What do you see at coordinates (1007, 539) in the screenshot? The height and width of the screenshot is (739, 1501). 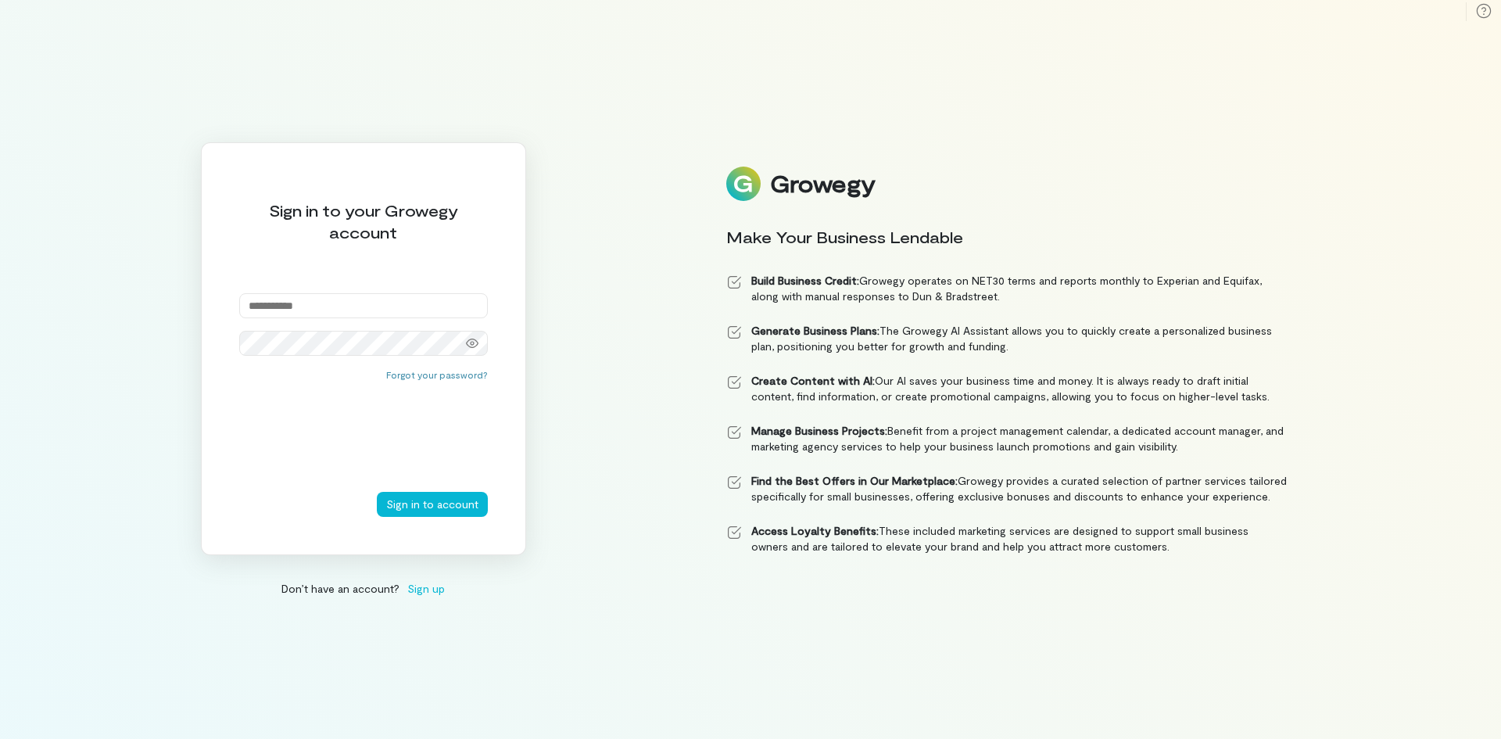 I see `li: These included marketing services are designed to support small business owners and are tailored ...` at bounding box center [1007, 539].